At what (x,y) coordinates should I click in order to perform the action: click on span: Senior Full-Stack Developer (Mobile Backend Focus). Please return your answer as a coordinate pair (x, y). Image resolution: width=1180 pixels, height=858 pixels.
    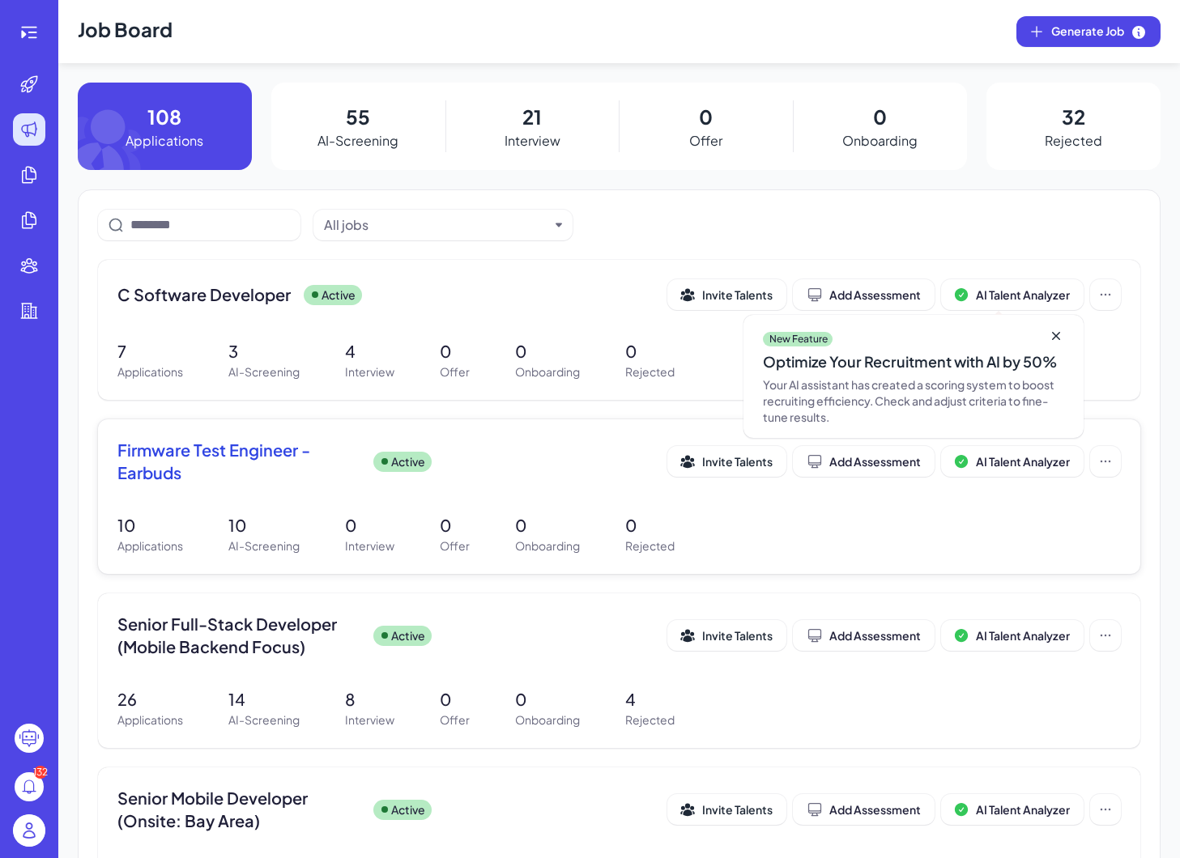
    Looking at the image, I should click on (239, 635).